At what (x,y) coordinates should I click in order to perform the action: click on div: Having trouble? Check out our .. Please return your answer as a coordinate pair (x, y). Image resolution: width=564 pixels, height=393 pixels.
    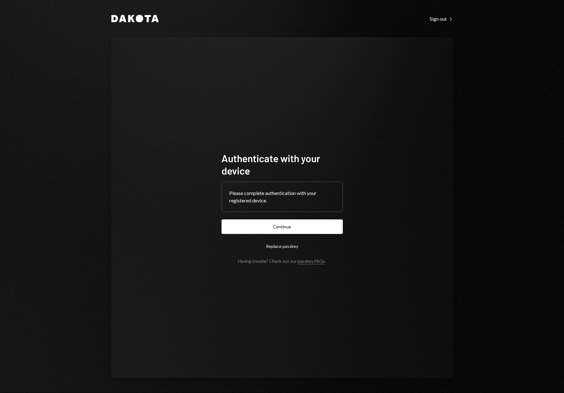
    Looking at the image, I should click on (282, 261).